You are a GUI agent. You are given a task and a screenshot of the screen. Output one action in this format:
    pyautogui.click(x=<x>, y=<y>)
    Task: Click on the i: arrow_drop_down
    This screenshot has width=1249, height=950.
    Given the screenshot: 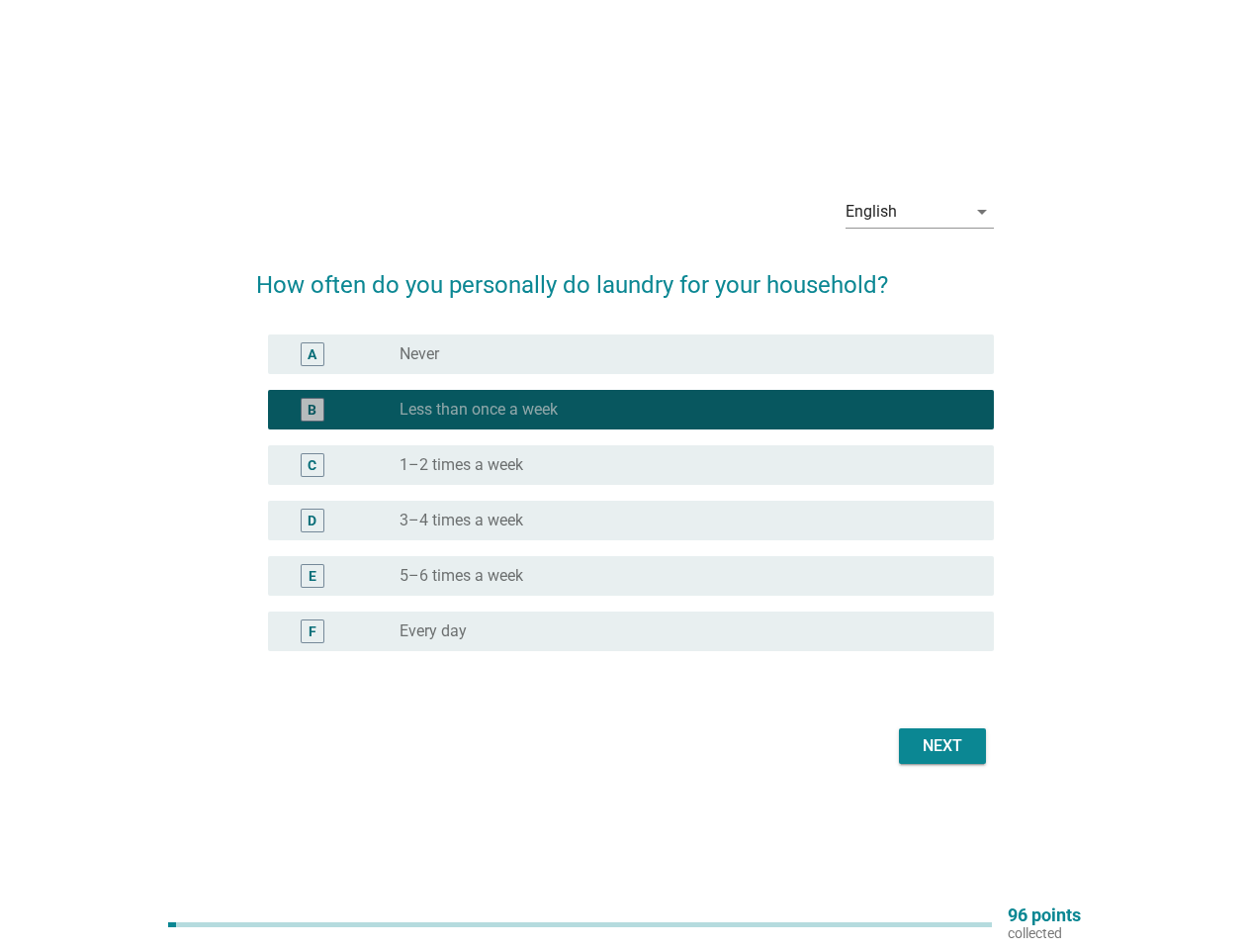 What is the action you would take?
    pyautogui.click(x=982, y=212)
    